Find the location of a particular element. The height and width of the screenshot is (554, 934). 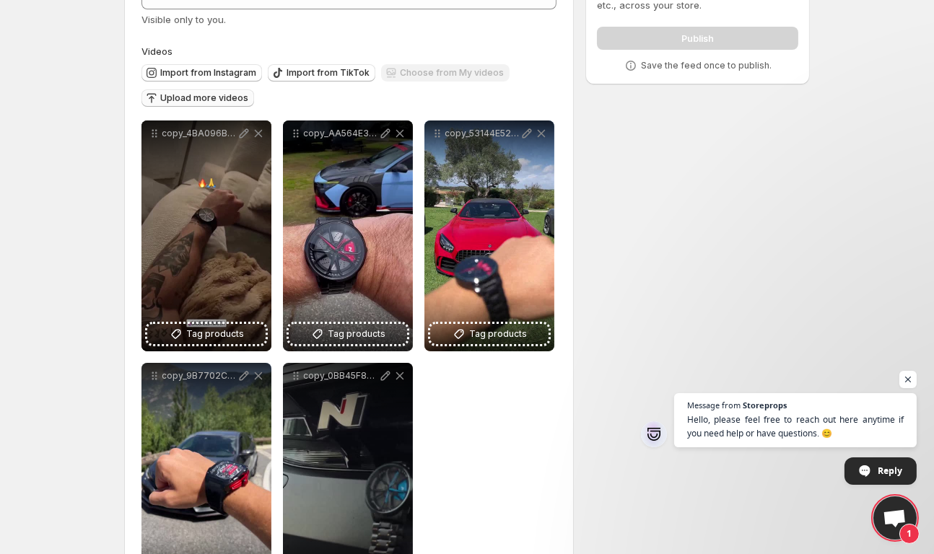

span: Upload more videos is located at coordinates (204, 98).